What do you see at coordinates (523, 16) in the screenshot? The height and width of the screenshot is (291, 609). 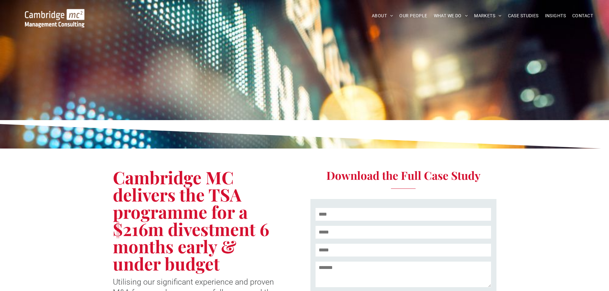 I see `a: CASE STUDIES` at bounding box center [523, 16].